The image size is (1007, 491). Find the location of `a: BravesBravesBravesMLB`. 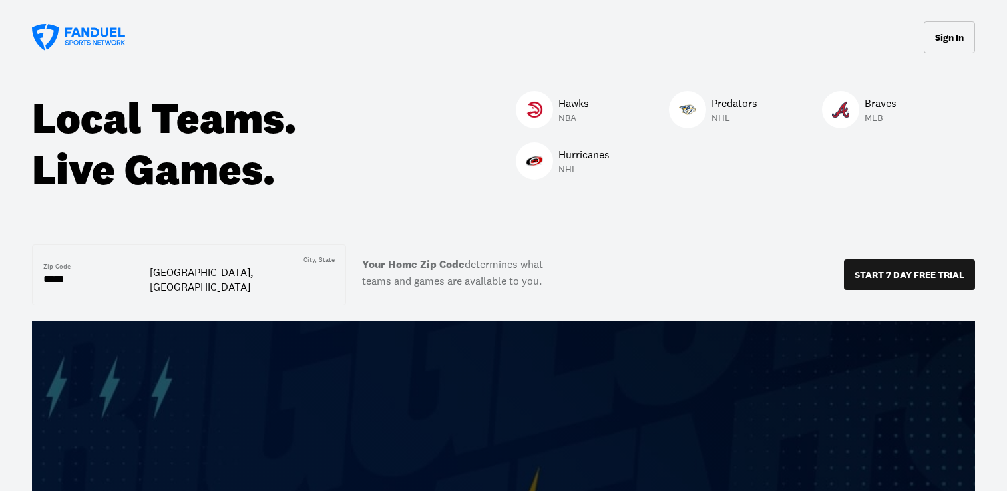

a: BravesBravesBravesMLB is located at coordinates (859, 112).